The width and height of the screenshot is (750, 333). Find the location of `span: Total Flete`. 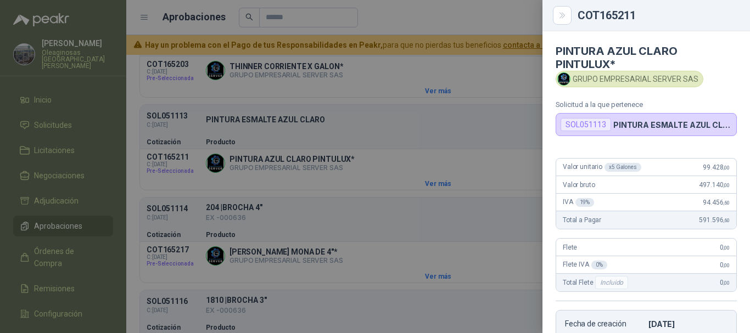

span: Total Flete is located at coordinates (596, 283).